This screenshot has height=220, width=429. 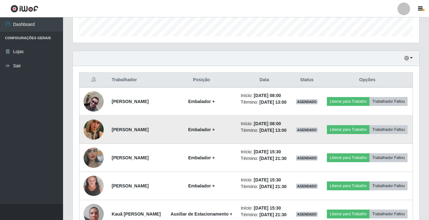 What do you see at coordinates (137, 80) in the screenshot?
I see `th: Trabalhador` at bounding box center [137, 80].